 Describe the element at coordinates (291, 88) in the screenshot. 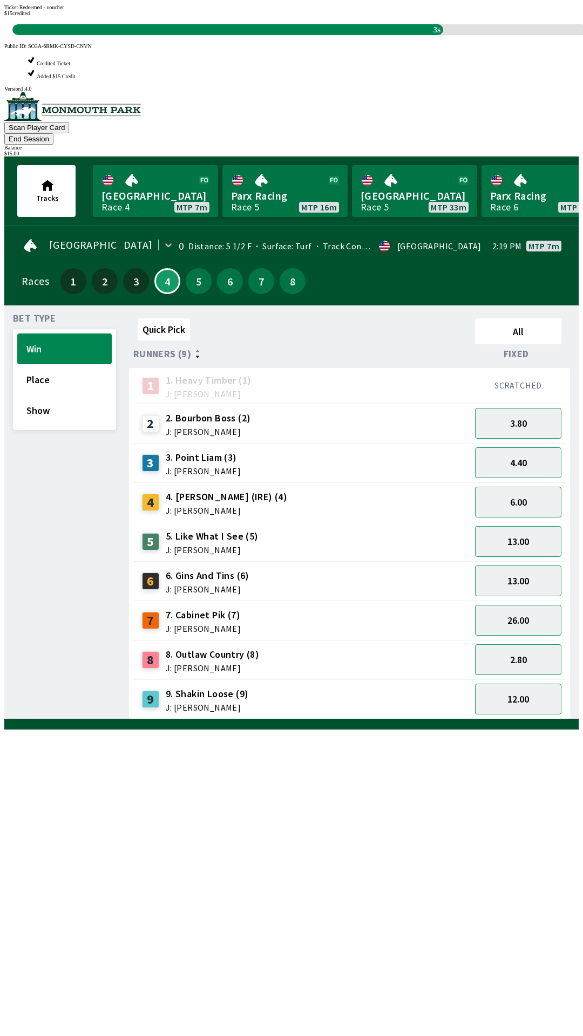

I see `div: Version 1.4.0` at that location.